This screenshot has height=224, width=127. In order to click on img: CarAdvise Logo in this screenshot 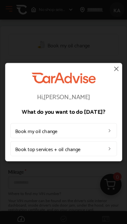, I will do `click(64, 78)`.